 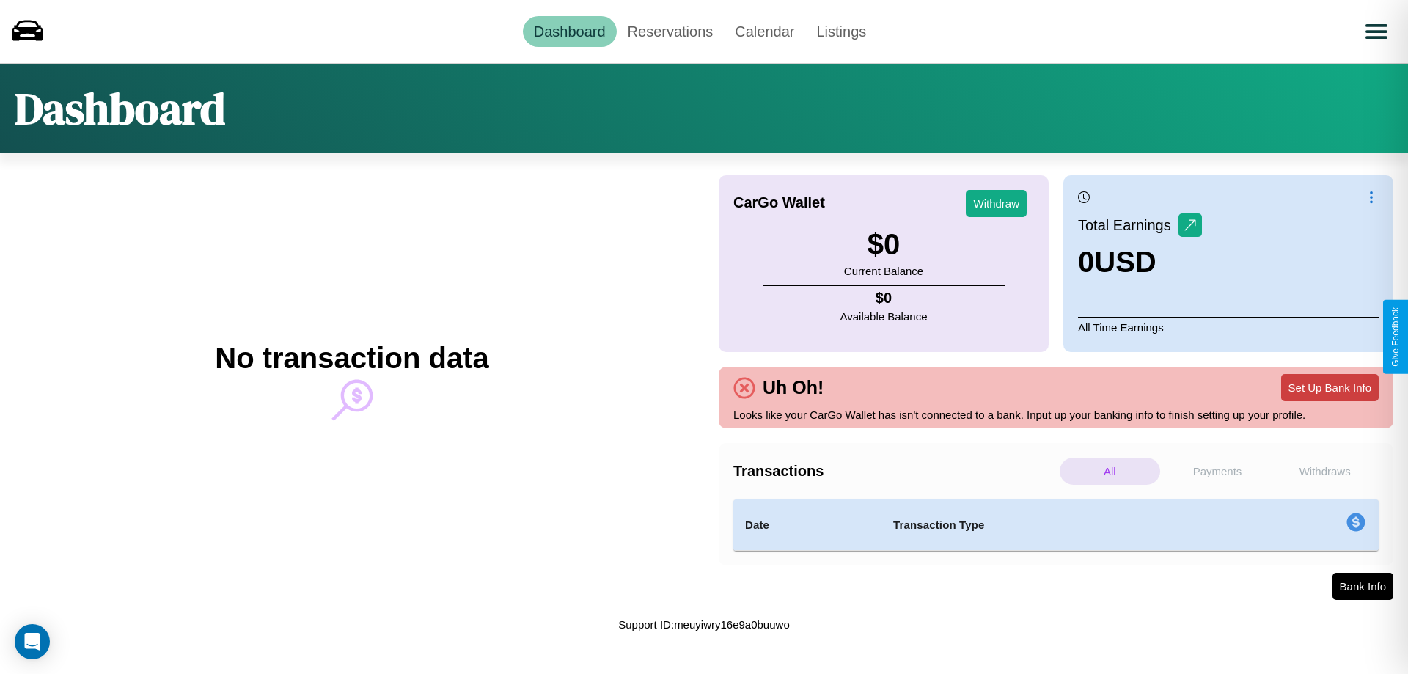 What do you see at coordinates (1059, 525) in the screenshot?
I see `h4: Transaction Type` at bounding box center [1059, 525].